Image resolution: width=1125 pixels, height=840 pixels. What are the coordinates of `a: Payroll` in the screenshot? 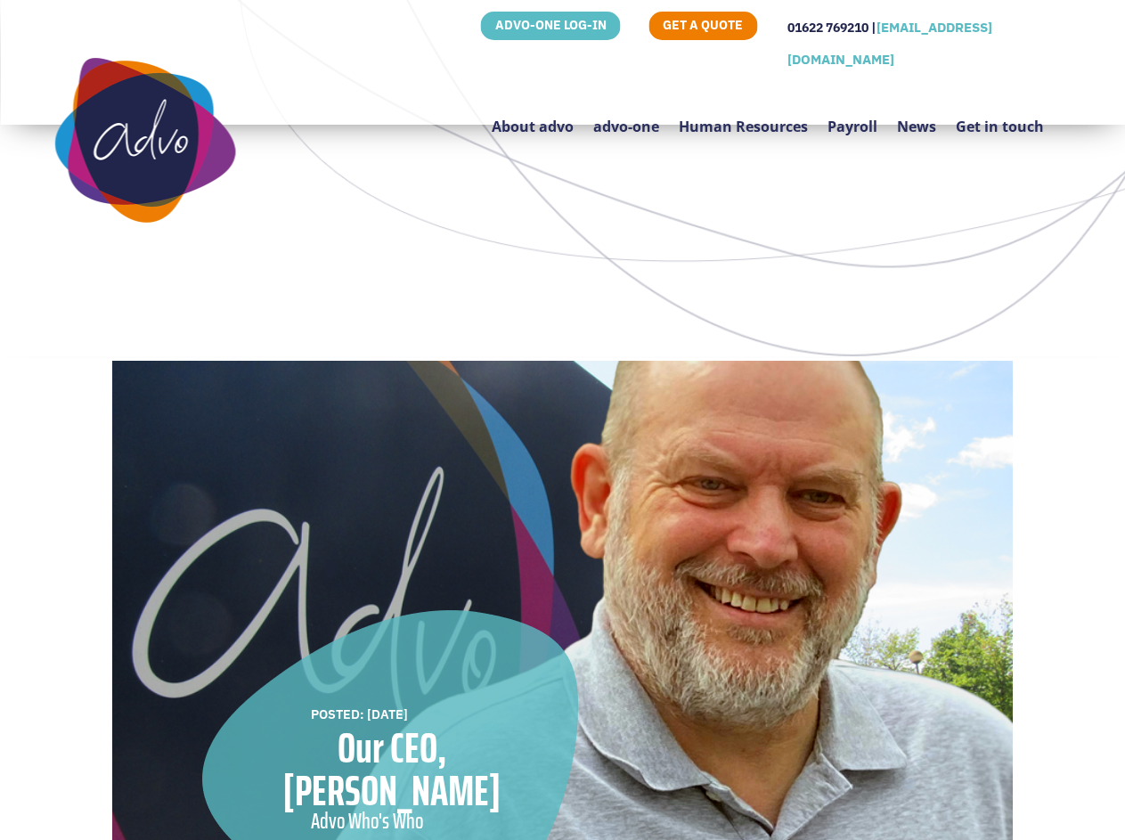 It's located at (852, 118).